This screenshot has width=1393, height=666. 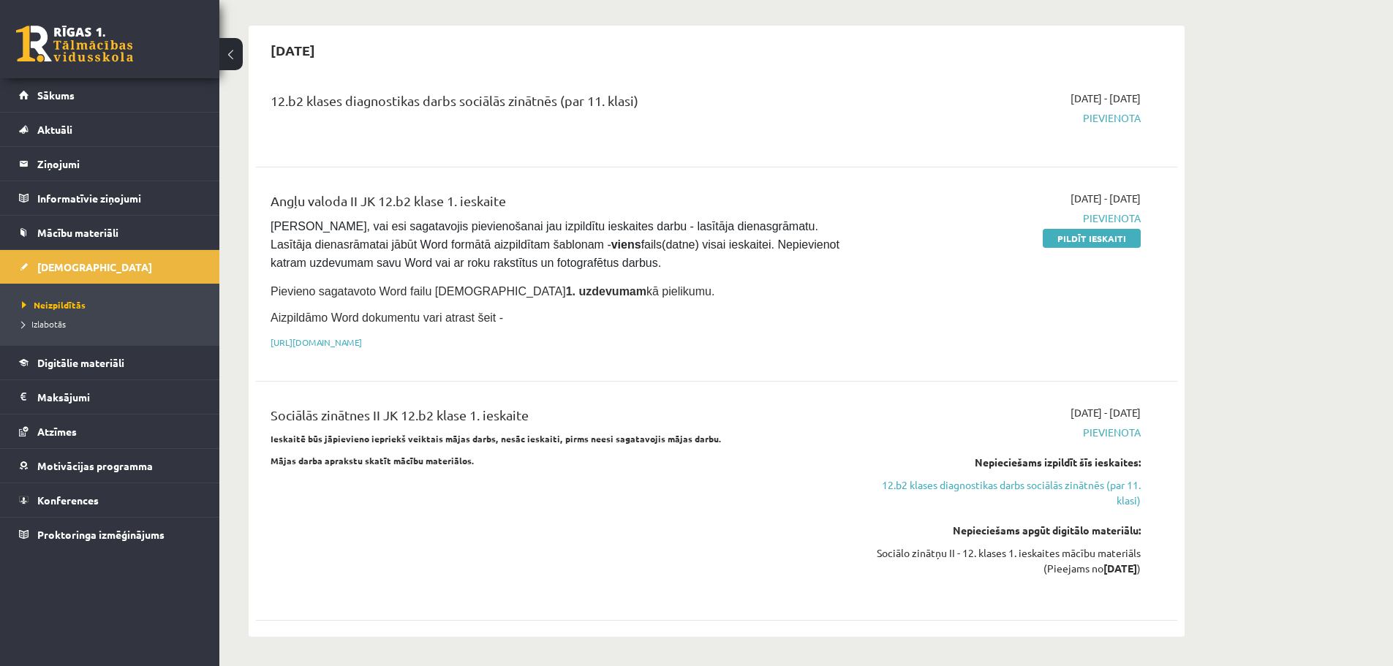 What do you see at coordinates (110, 431) in the screenshot?
I see `a: Atzīmes` at bounding box center [110, 431].